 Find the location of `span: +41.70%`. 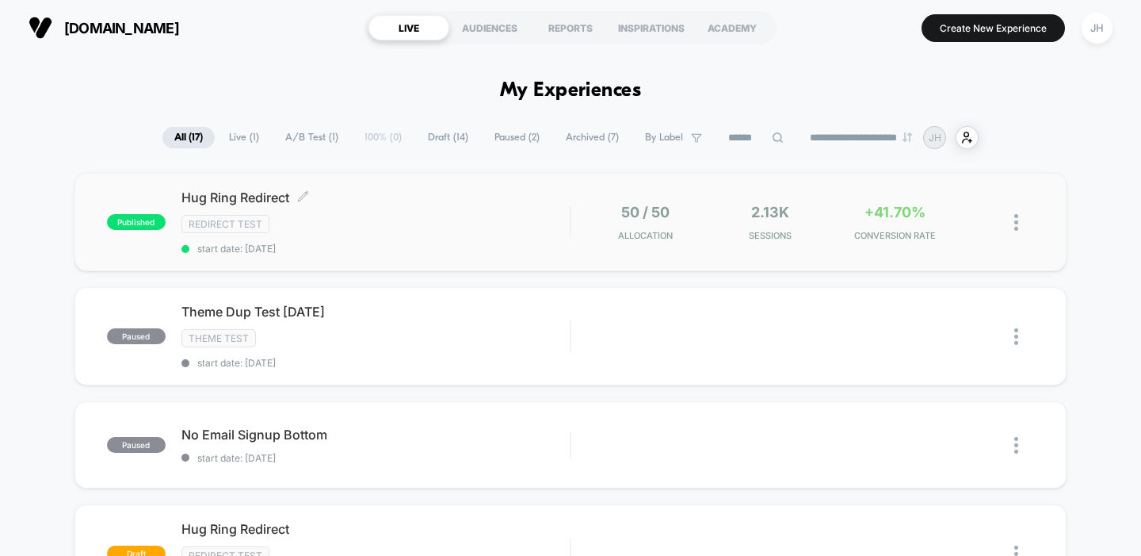

span: +41.70% is located at coordinates (895, 212).